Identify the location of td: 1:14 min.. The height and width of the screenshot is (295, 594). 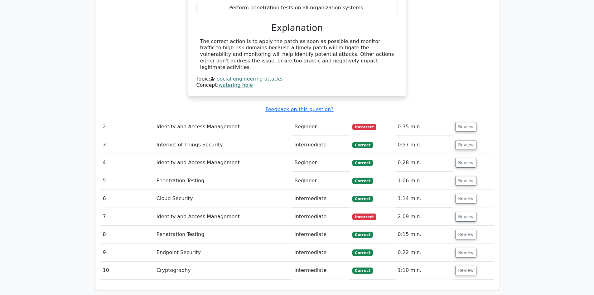
(424, 198).